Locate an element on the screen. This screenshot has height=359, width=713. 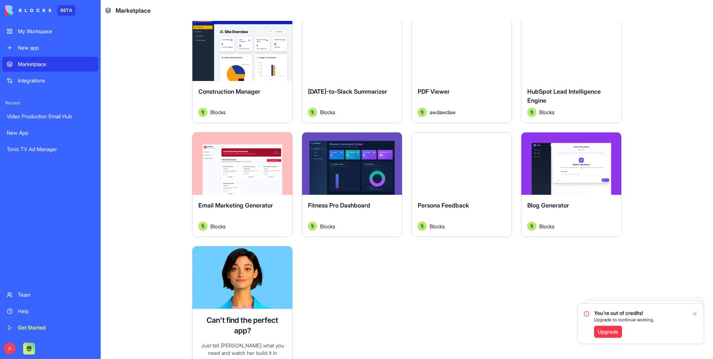
span: Recent is located at coordinates (50, 103).